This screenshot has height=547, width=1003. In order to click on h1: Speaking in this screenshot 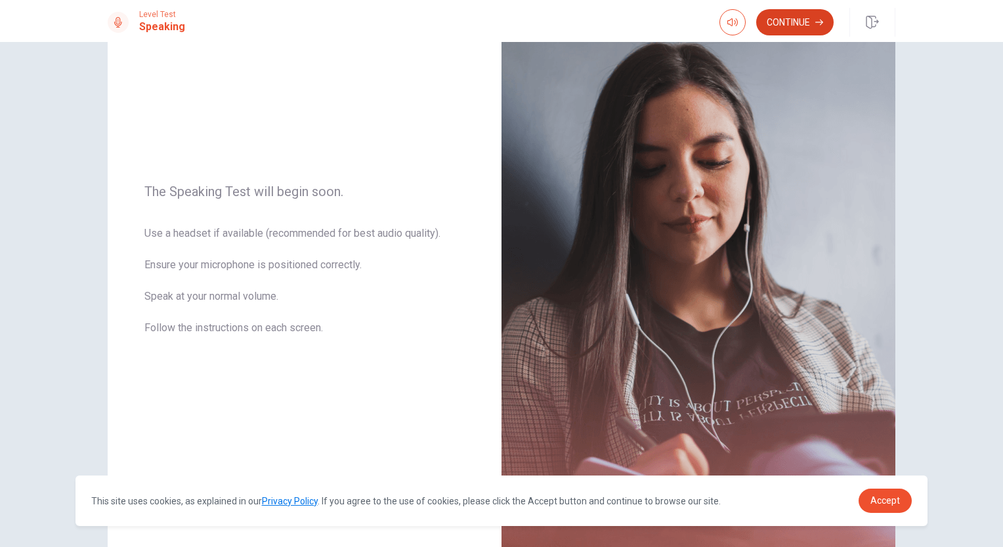, I will do `click(162, 27)`.